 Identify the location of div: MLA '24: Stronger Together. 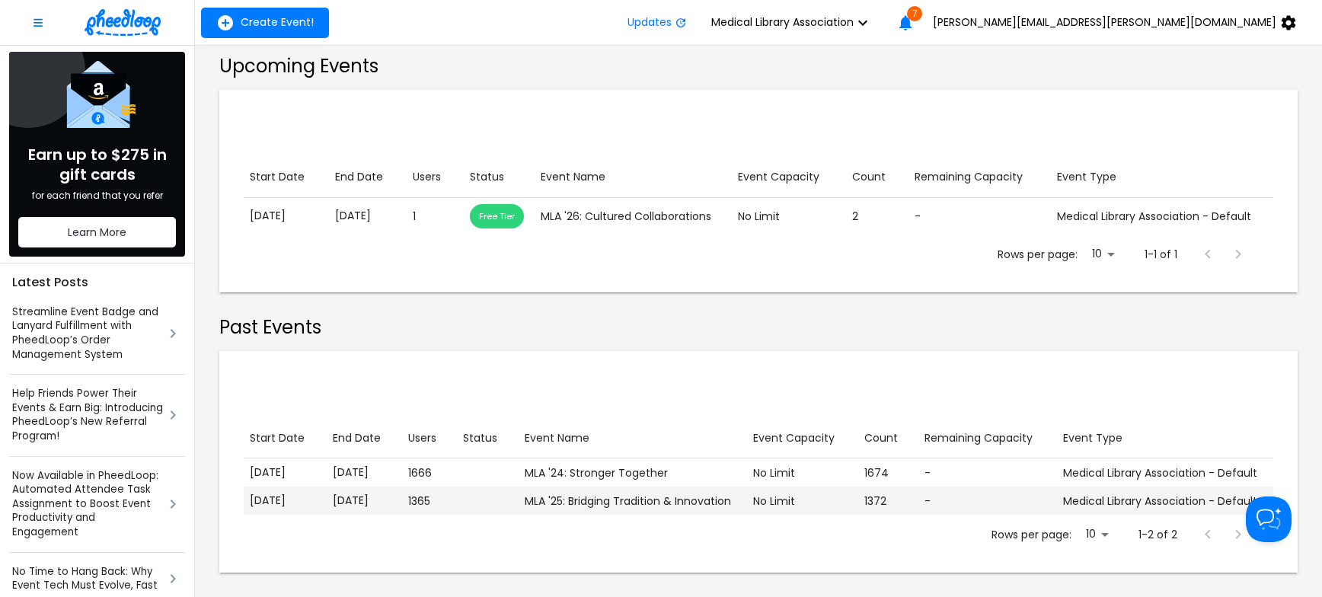
(633, 473).